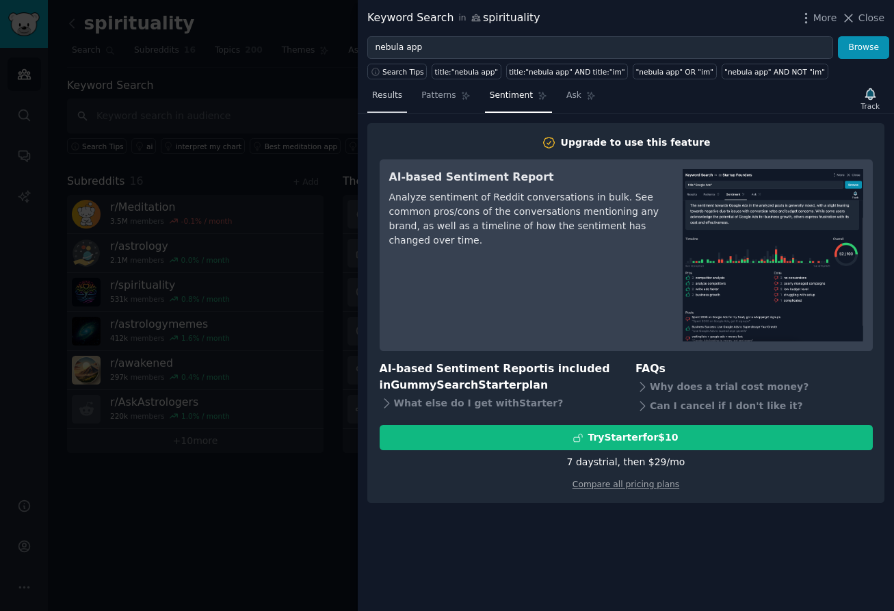 Image resolution: width=894 pixels, height=611 pixels. I want to click on h3: FAQs, so click(754, 369).